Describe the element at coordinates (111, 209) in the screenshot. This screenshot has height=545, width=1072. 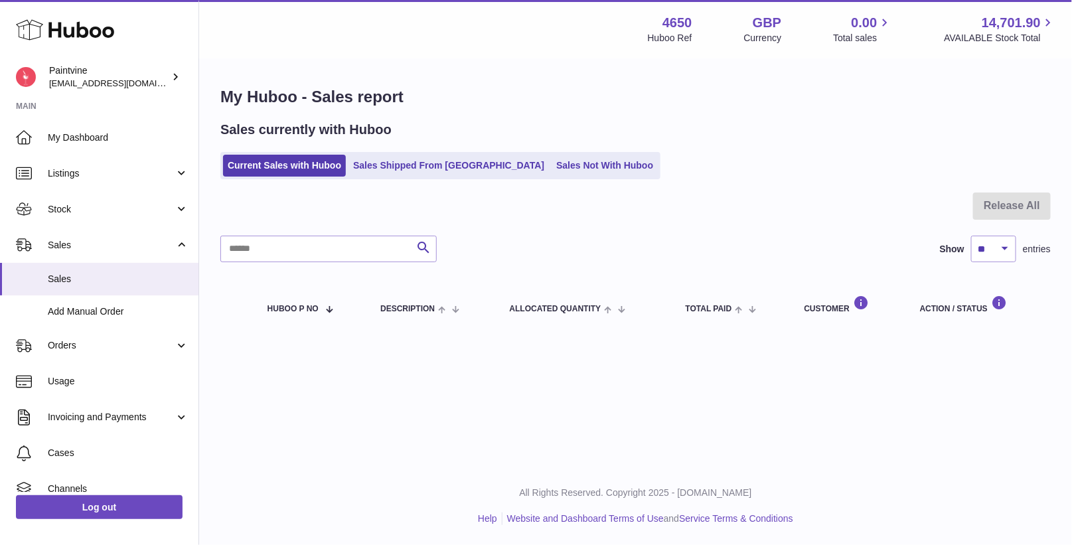
I see `span: Stock` at that location.